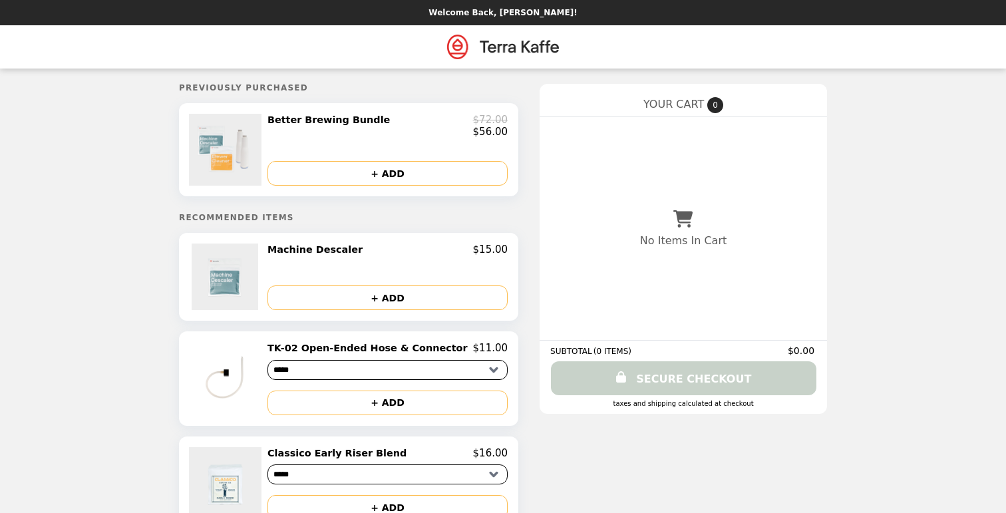 This screenshot has width=1006, height=513. What do you see at coordinates (802, 351) in the screenshot?
I see `span: $0.00` at bounding box center [802, 351].